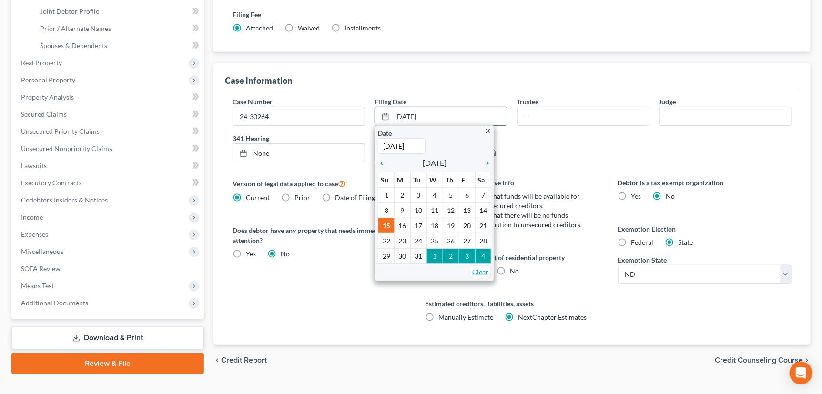 This screenshot has width=822, height=394. What do you see at coordinates (419, 195) in the screenshot?
I see `td: 3` at bounding box center [419, 195].